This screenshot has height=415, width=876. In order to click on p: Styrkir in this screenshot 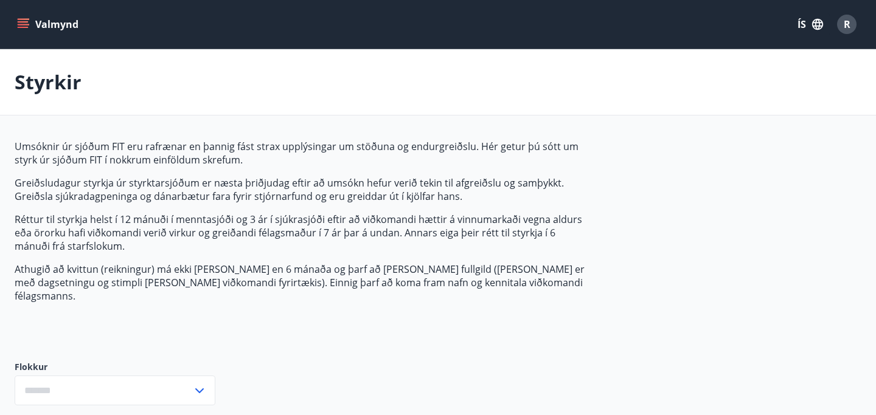, I will do `click(48, 82)`.